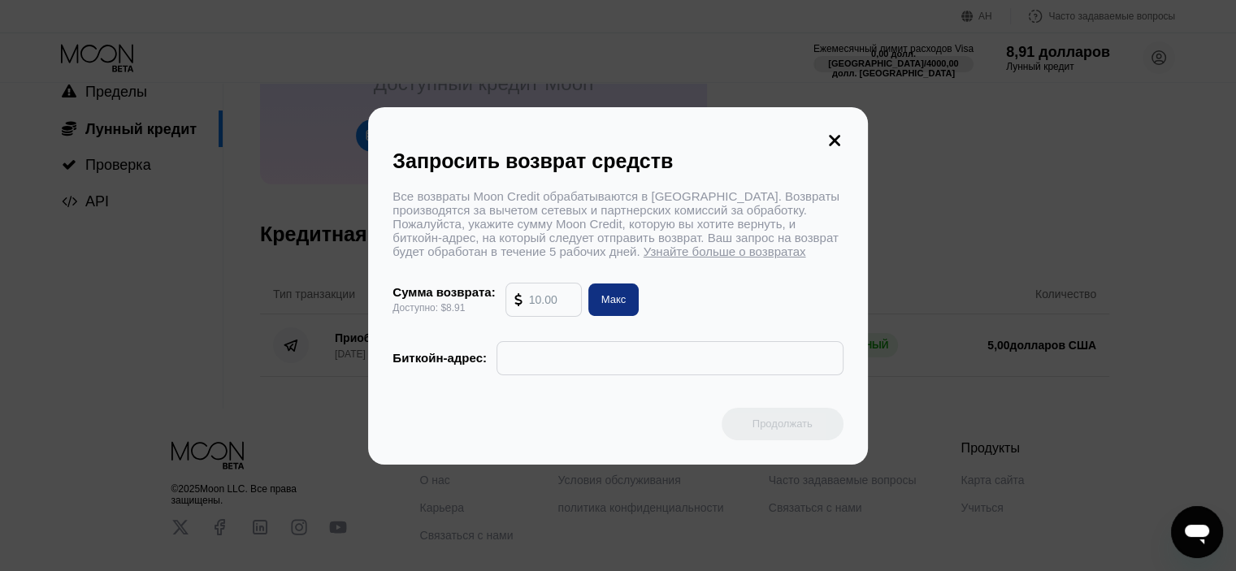  What do you see at coordinates (551, 300) in the screenshot?
I see `input: 10.00` at bounding box center [551, 300].